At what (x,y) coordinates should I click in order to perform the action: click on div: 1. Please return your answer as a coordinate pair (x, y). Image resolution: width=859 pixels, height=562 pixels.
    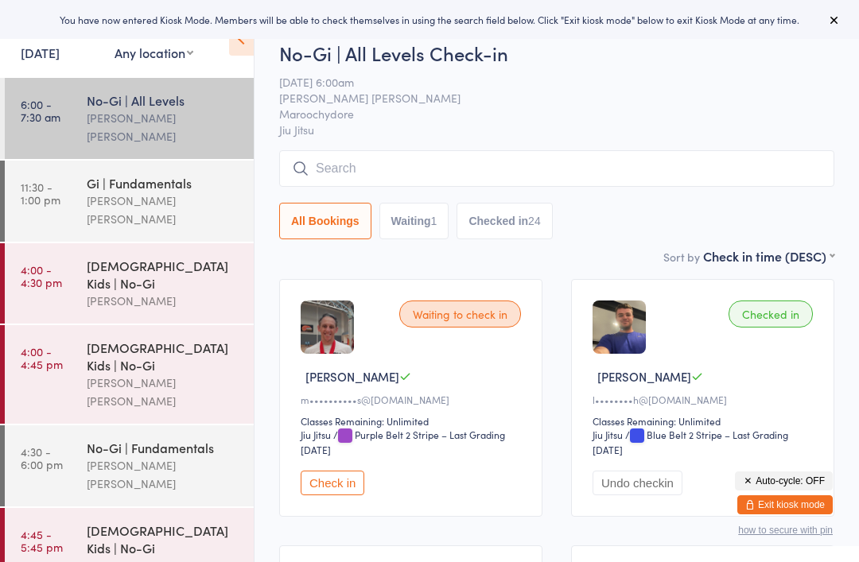
    Looking at the image, I should click on (434, 221).